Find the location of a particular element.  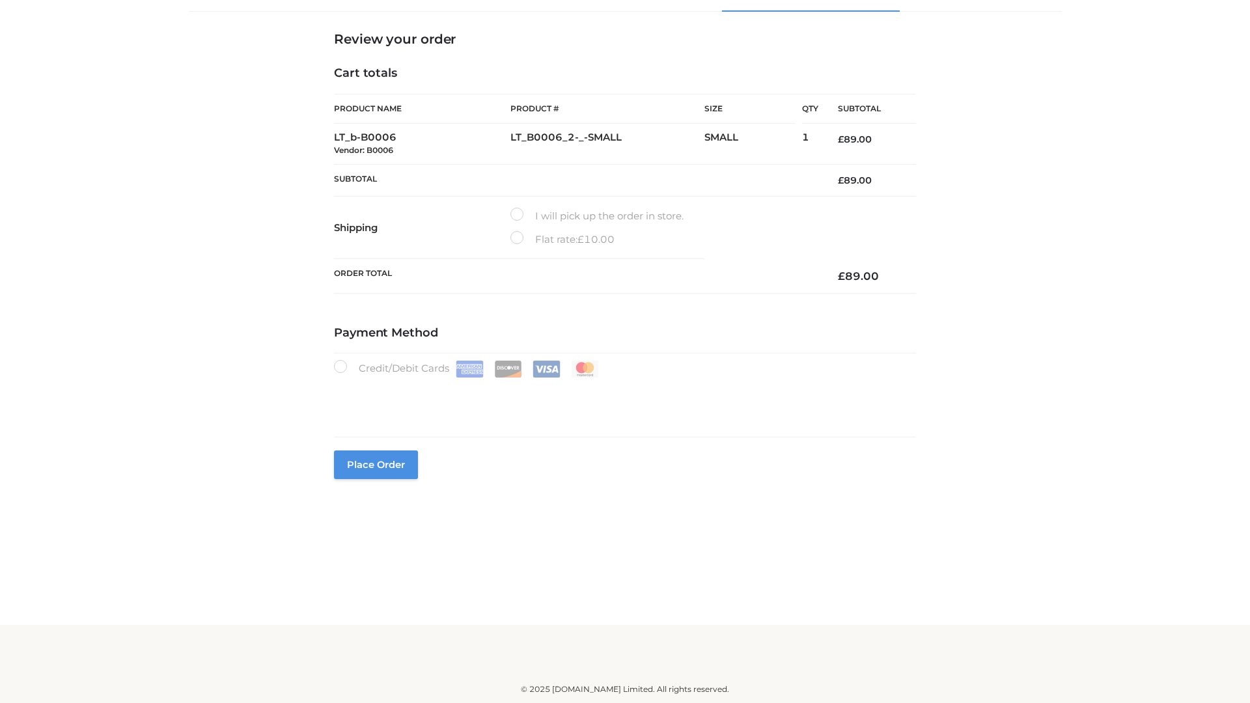

img: Discover is located at coordinates (508, 369).